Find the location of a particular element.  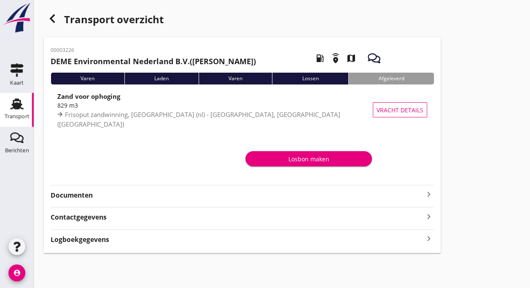

div: Transport is located at coordinates (17, 116).